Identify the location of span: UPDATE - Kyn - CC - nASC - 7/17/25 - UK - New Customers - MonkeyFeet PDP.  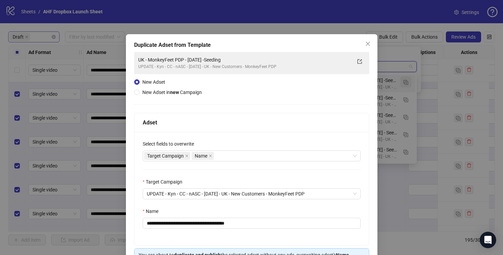
(251, 194).